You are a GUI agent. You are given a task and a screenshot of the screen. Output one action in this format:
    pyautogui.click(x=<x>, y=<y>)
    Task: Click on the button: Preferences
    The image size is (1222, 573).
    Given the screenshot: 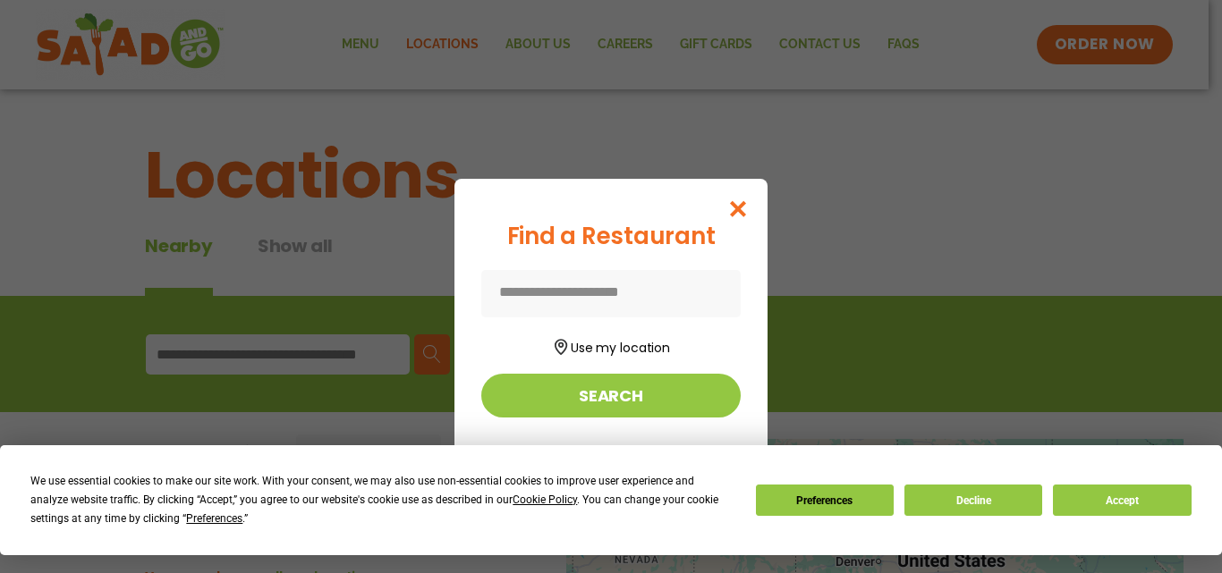 What is the action you would take?
    pyautogui.click(x=825, y=500)
    